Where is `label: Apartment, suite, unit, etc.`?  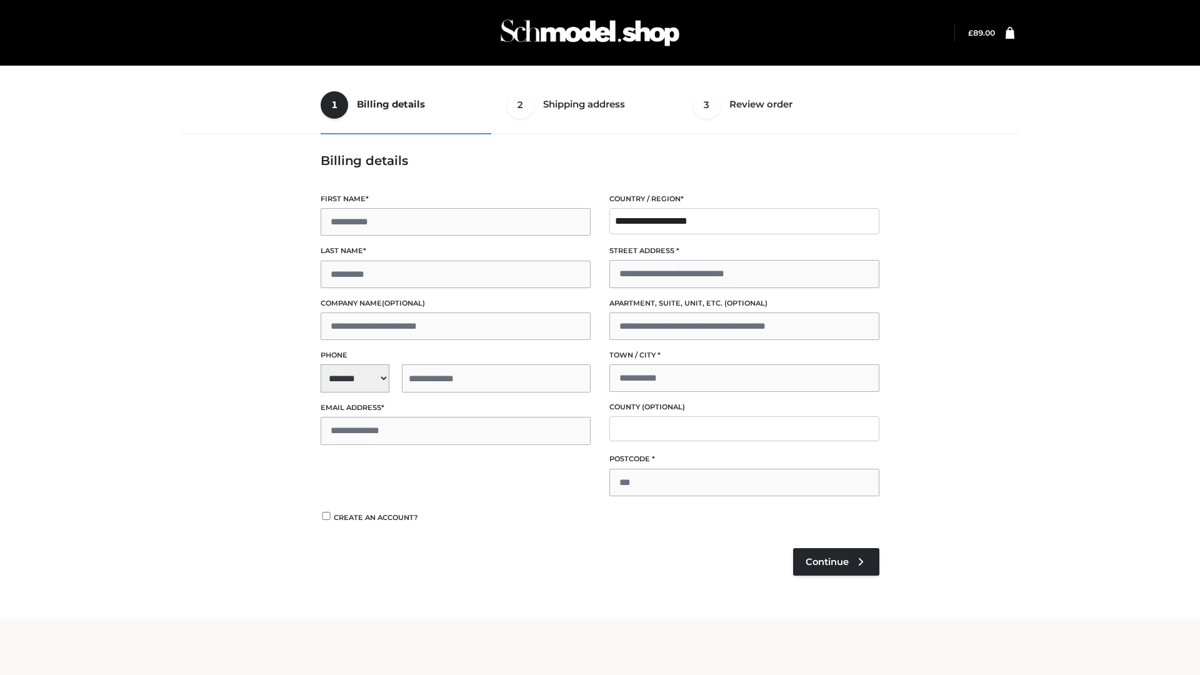
label: Apartment, suite, unit, etc. is located at coordinates (745, 303).